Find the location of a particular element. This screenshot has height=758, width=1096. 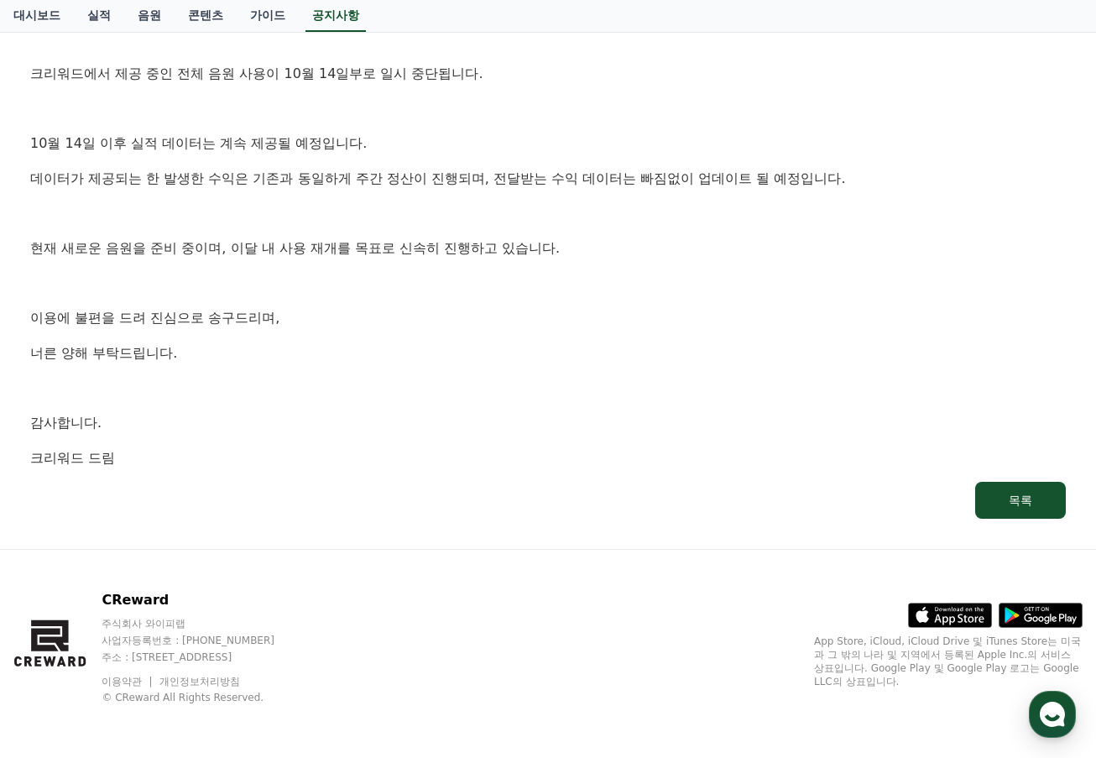

a: 목록 is located at coordinates (548, 500).